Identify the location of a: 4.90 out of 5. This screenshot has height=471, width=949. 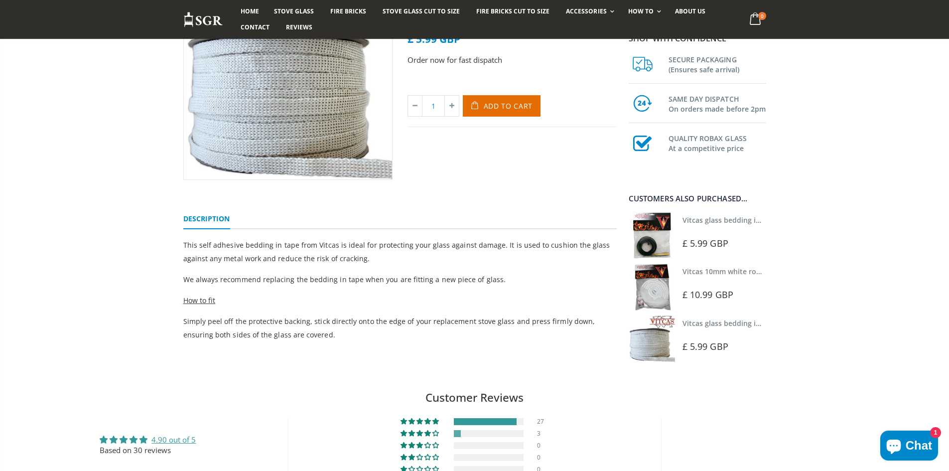
(173, 439).